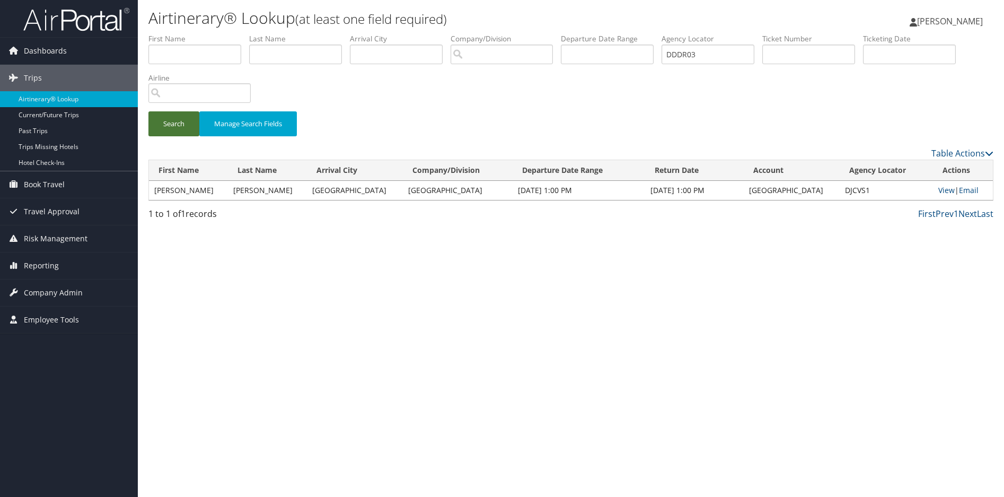 The height and width of the screenshot is (497, 1004). What do you see at coordinates (962, 153) in the screenshot?
I see `a: Table Actions` at bounding box center [962, 153].